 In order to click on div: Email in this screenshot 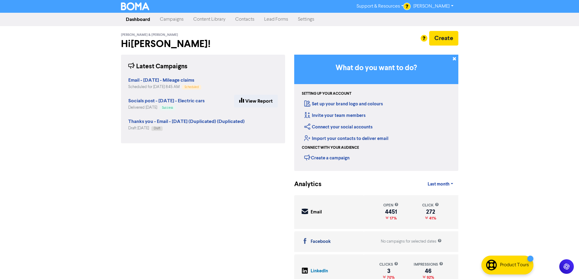, I will do `click(316, 212)`.